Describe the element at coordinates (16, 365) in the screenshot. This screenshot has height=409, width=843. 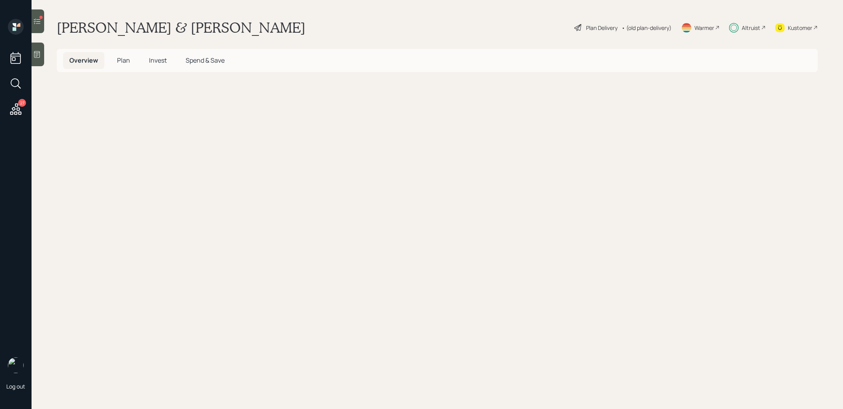
I see `img: treva-nostdahl-headshot.png` at that location.